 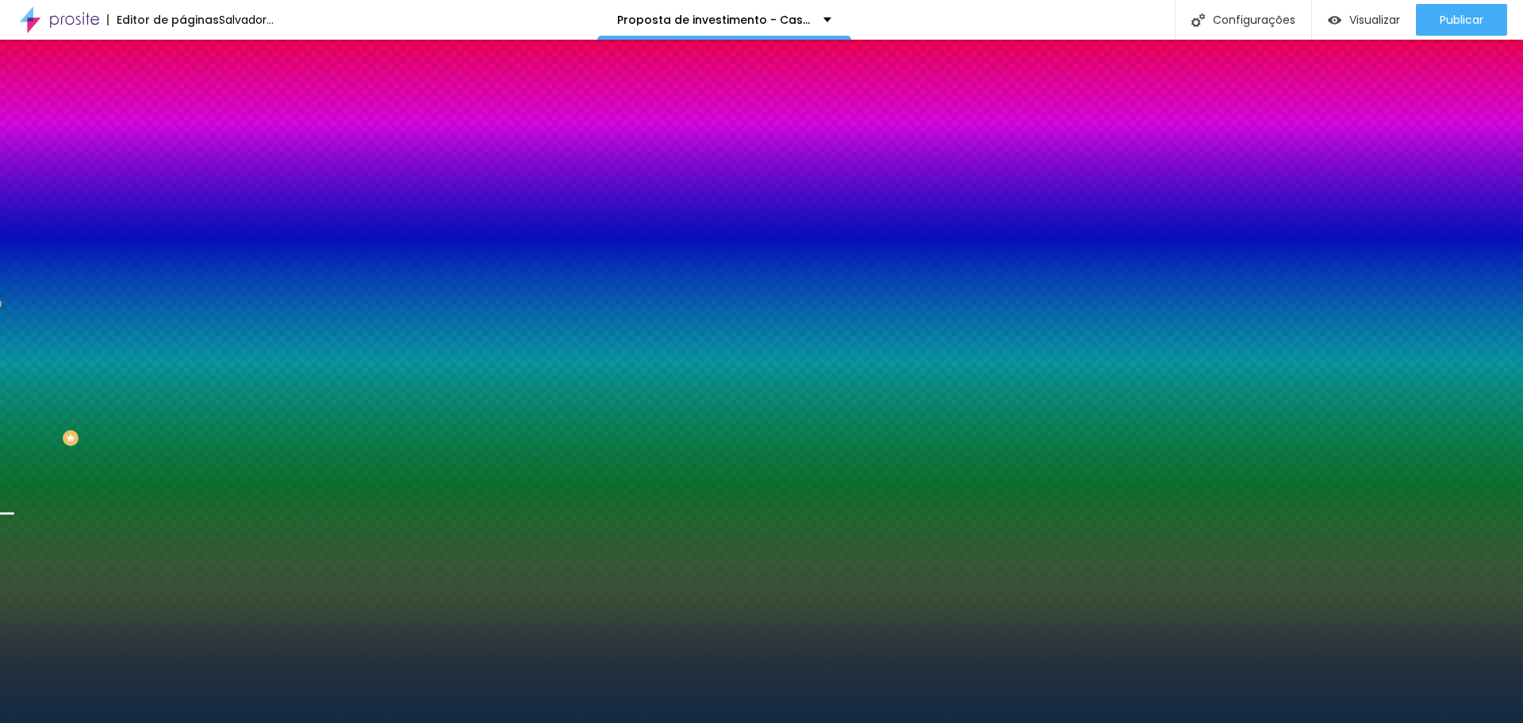 I want to click on button: Visualizar, so click(x=1364, y=20).